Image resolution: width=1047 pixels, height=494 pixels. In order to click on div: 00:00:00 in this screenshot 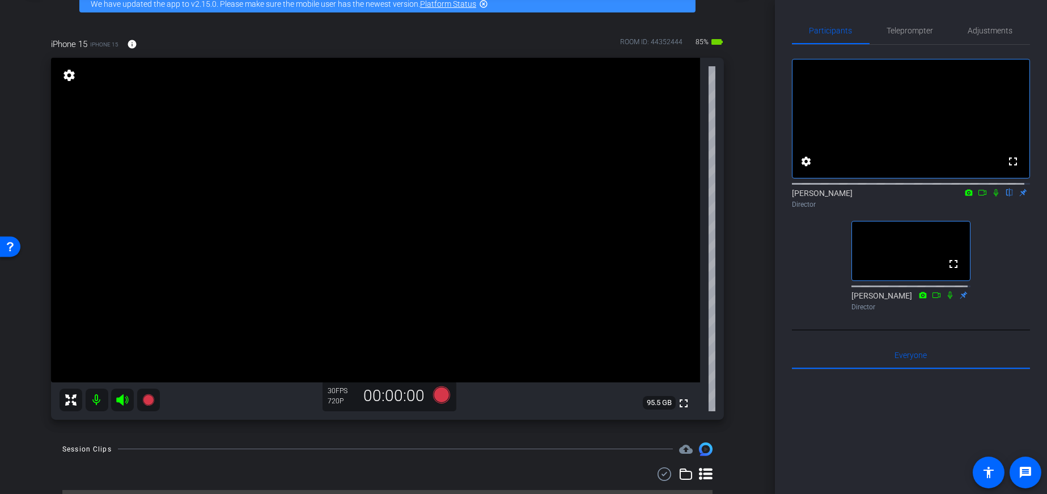, I will do `click(394, 396)`.